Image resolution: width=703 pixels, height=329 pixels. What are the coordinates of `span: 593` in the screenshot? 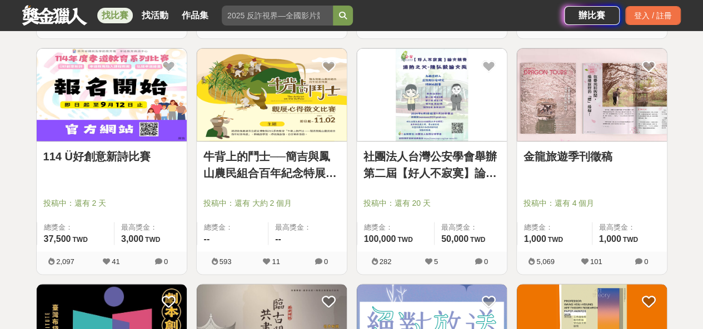 It's located at (226, 262).